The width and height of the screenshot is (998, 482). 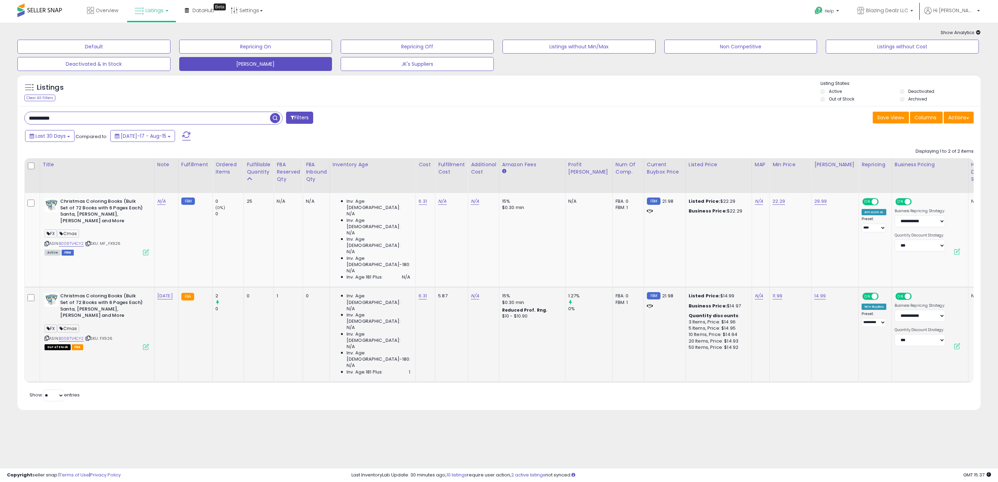 I want to click on div: Listed Price, so click(x=719, y=165).